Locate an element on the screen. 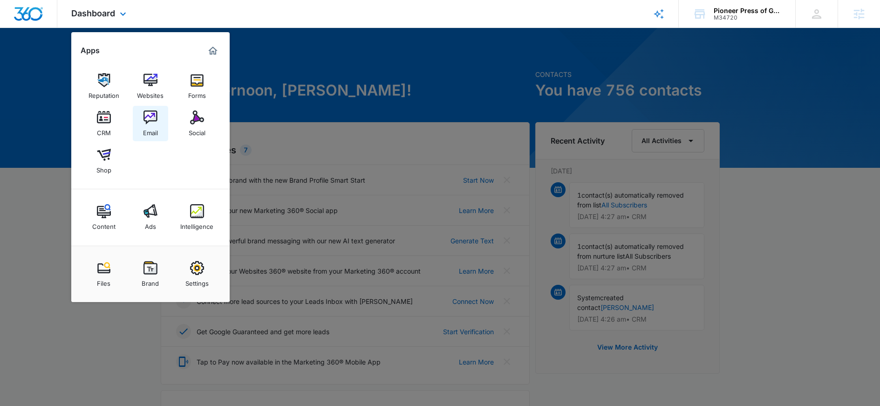 This screenshot has height=406, width=880. div: Reputation is located at coordinates (104, 93).